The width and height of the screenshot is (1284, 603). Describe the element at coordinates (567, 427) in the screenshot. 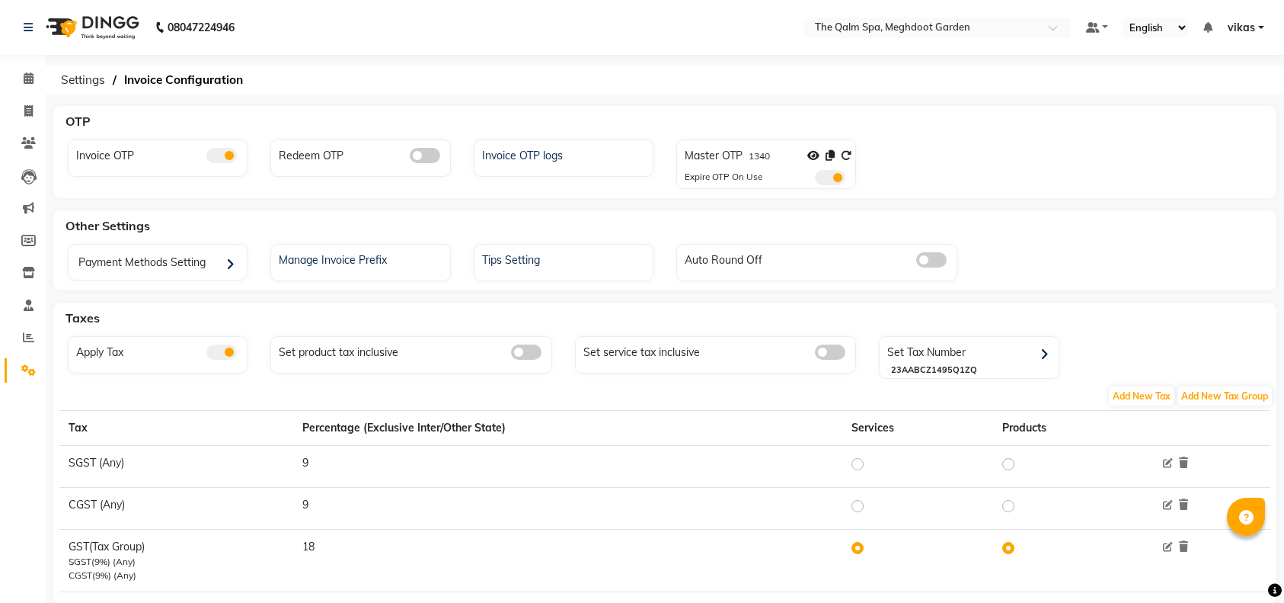

I see `th: Percentage (Exclusive Inter/Other State)` at that location.